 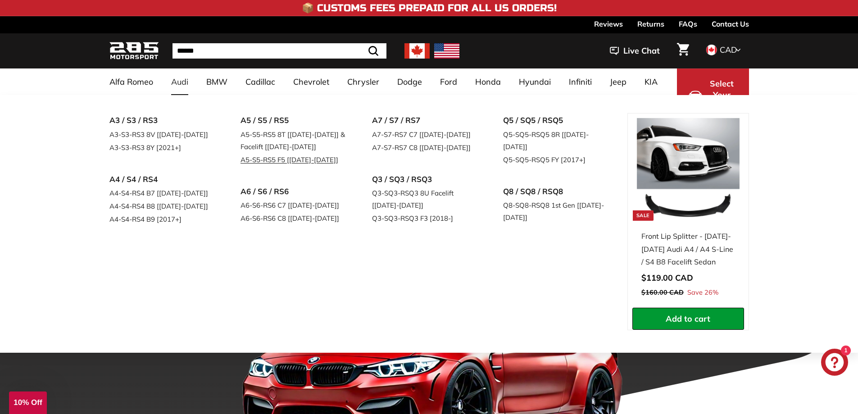 I want to click on button: Add to cart, so click(x=688, y=319).